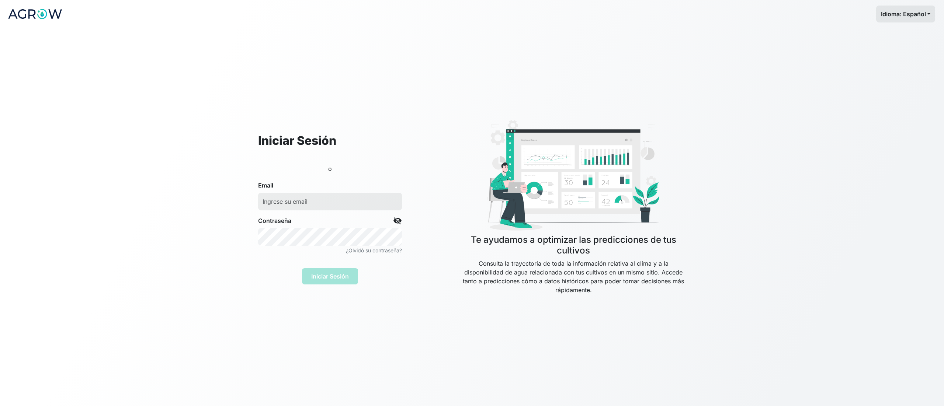 This screenshot has width=944, height=406. Describe the element at coordinates (265, 185) in the screenshot. I see `label: Email` at that location.